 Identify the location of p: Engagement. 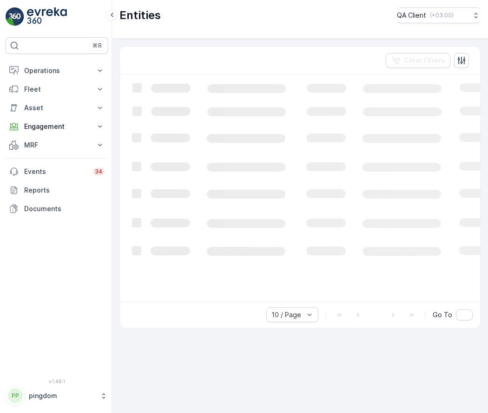
(57, 126).